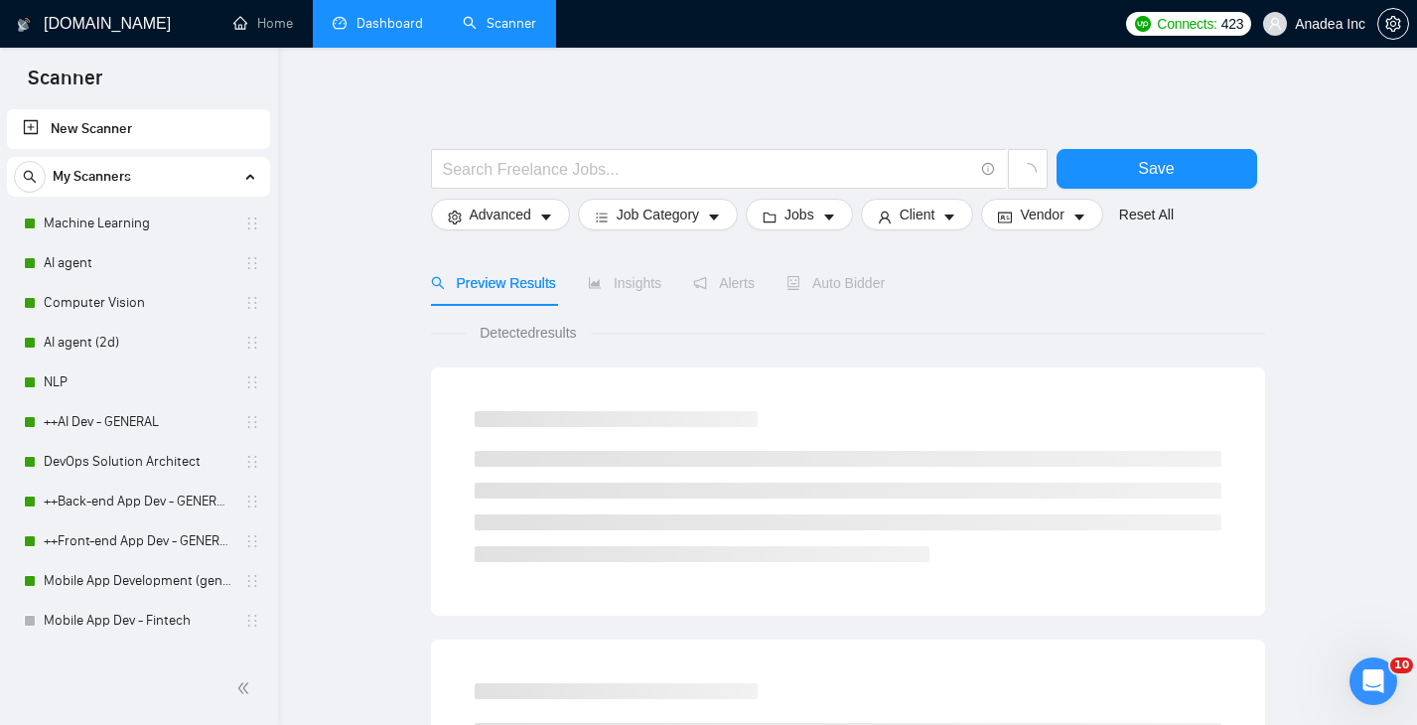 This screenshot has height=725, width=1417. Describe the element at coordinates (138, 541) in the screenshot. I see `a: ++Front-end App Dev - GENERAL` at that location.